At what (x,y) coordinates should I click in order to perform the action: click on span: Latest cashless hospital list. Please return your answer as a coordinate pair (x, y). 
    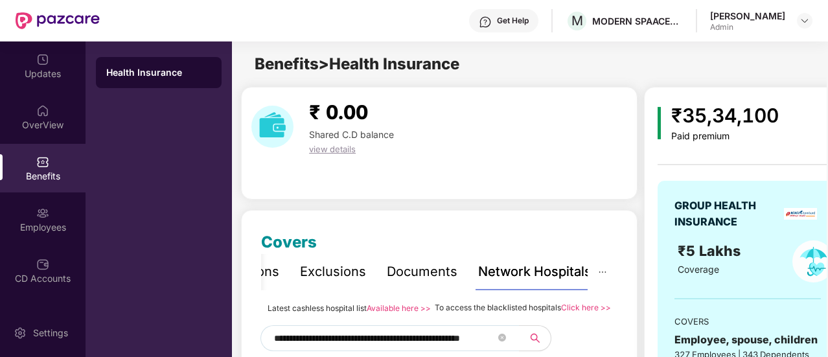
    Looking at the image, I should click on (317, 308).